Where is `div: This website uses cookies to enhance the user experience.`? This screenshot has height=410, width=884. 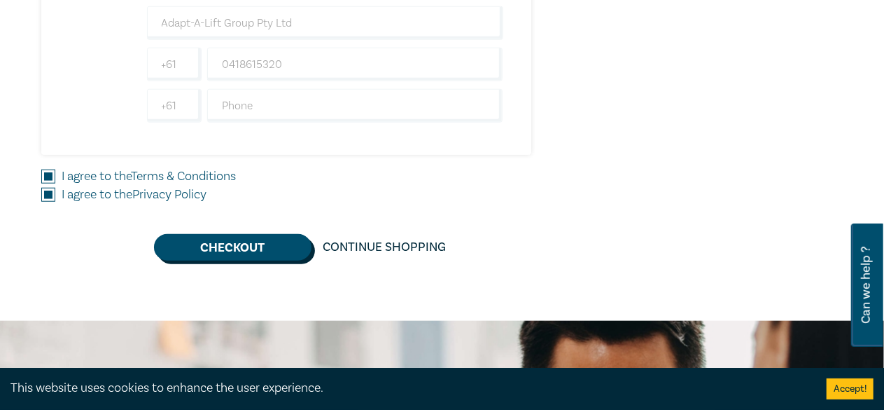
div: This website uses cookies to enhance the user experience. is located at coordinates (408, 388).